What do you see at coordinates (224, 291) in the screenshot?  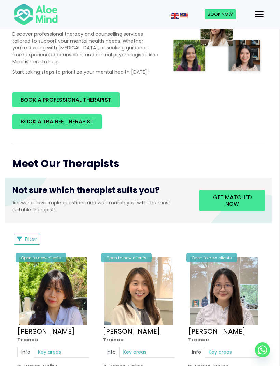 I see `img: IMG_3049 – Joanne Lee` at bounding box center [224, 291].